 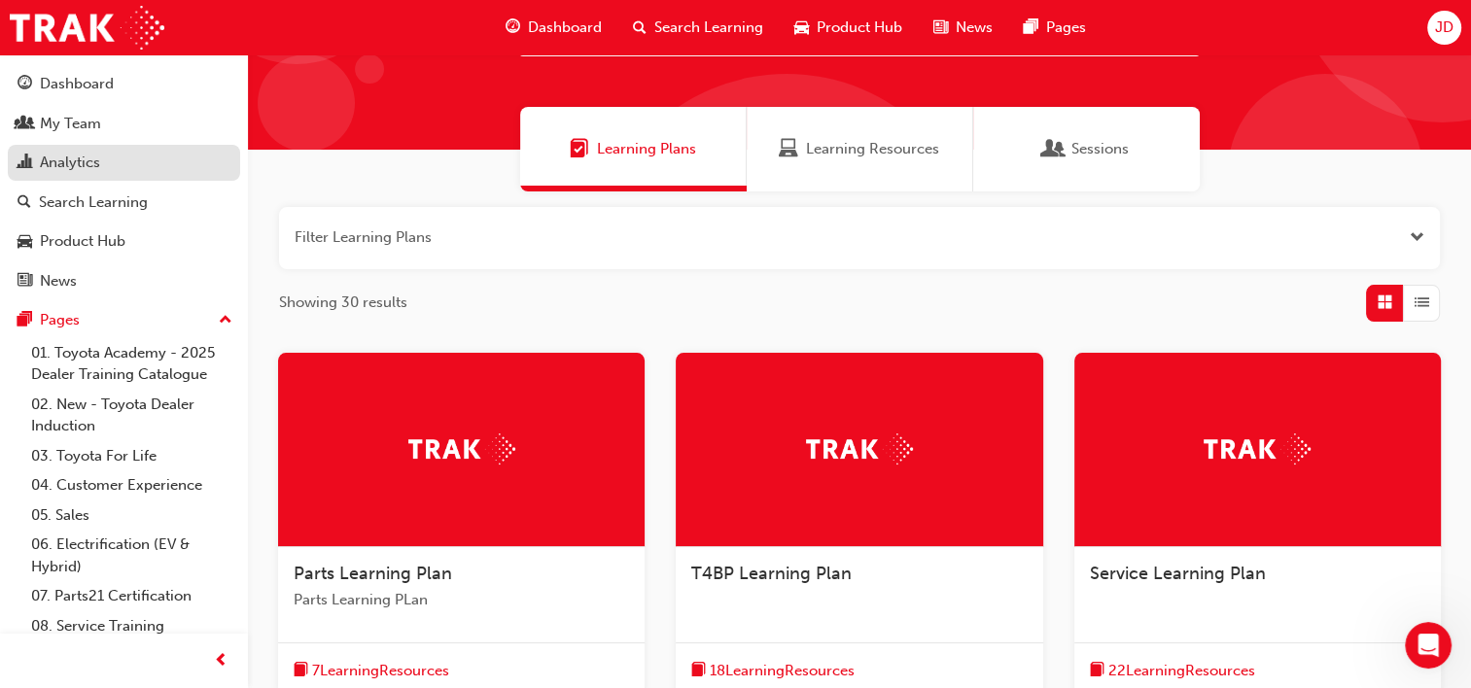 I want to click on div: Analytics, so click(x=70, y=162).